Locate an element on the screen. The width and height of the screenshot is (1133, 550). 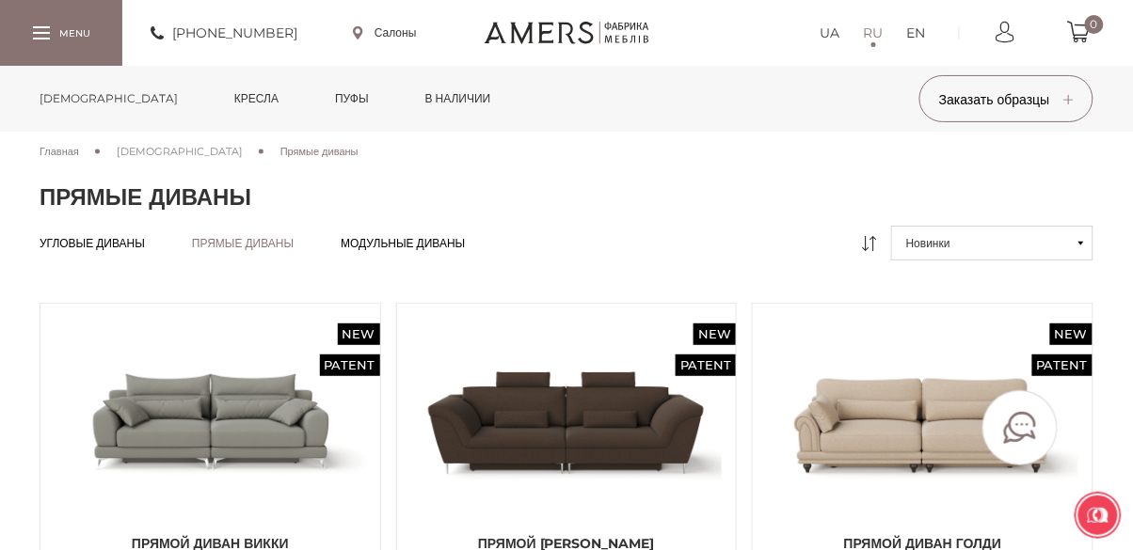
a: RU is located at coordinates (873, 33).